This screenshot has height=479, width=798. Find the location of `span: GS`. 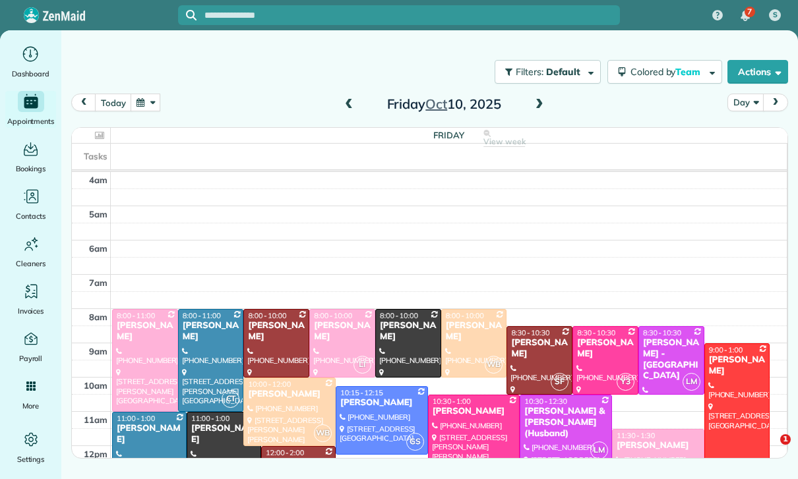

span: GS is located at coordinates (415, 442).